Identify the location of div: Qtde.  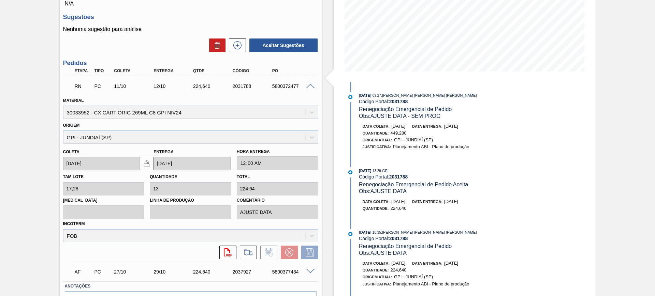
(213, 71).